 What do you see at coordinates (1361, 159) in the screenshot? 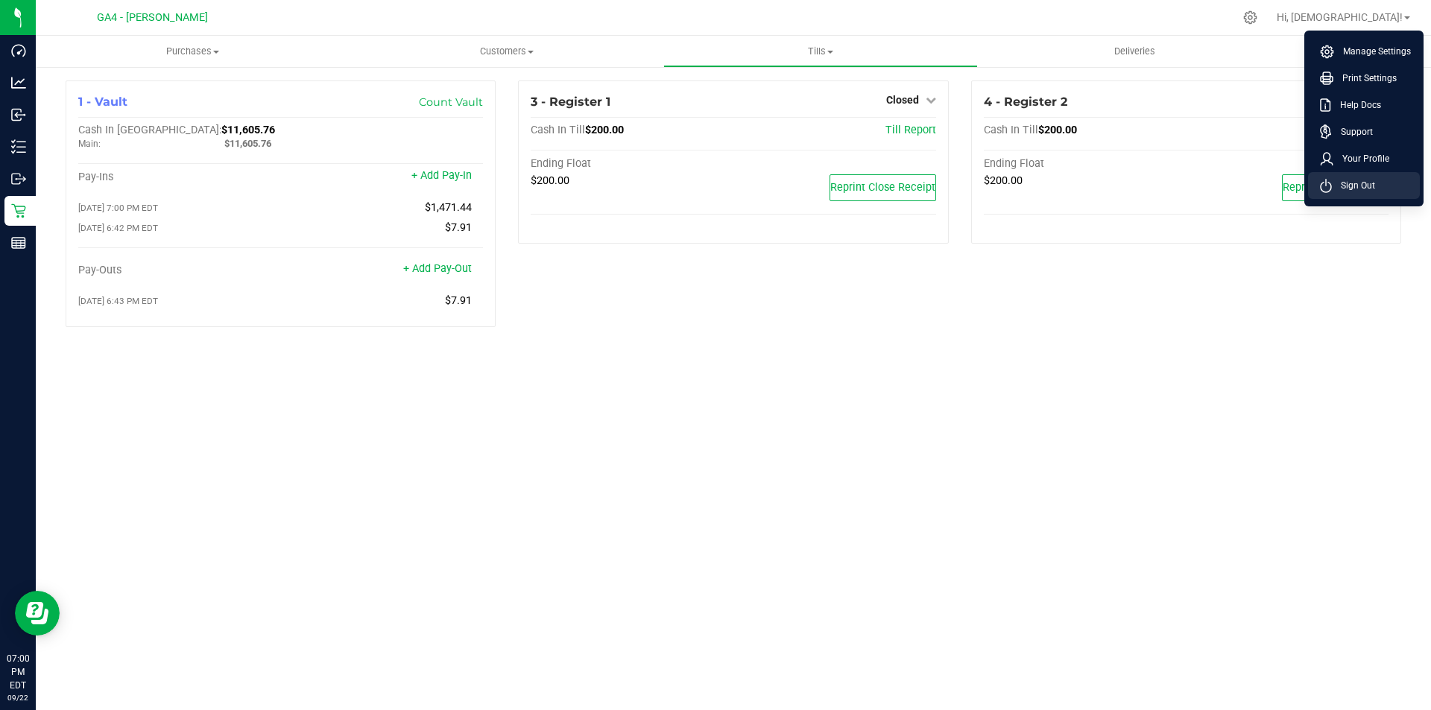
I see `span: Your Profile` at bounding box center [1361, 159].